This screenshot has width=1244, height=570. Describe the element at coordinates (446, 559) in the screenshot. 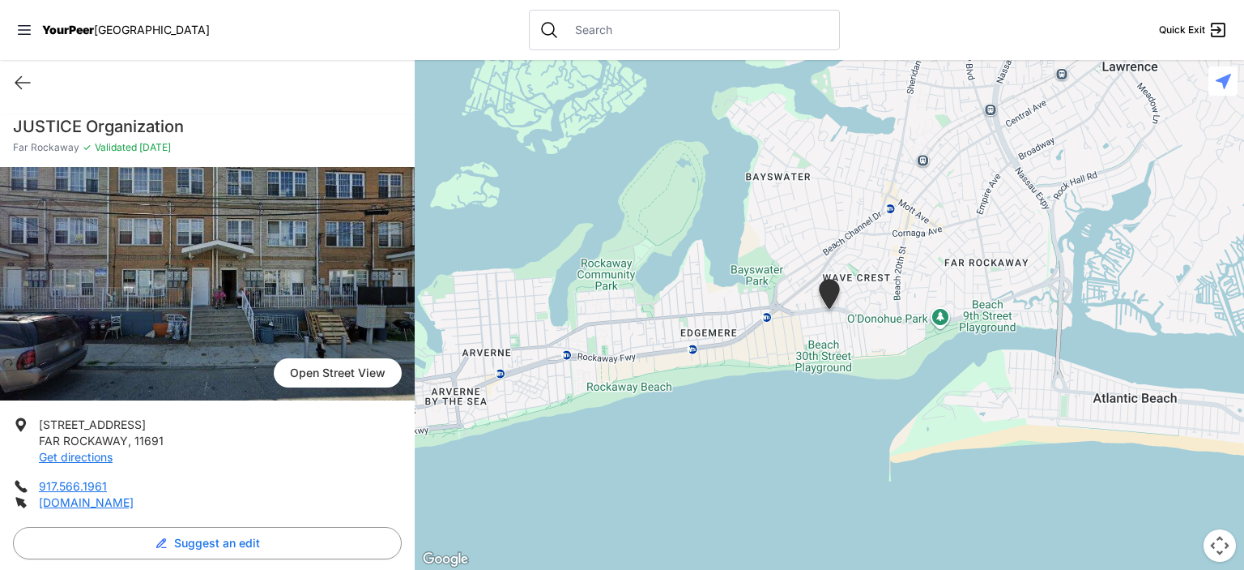

I see `img: Google` at that location.